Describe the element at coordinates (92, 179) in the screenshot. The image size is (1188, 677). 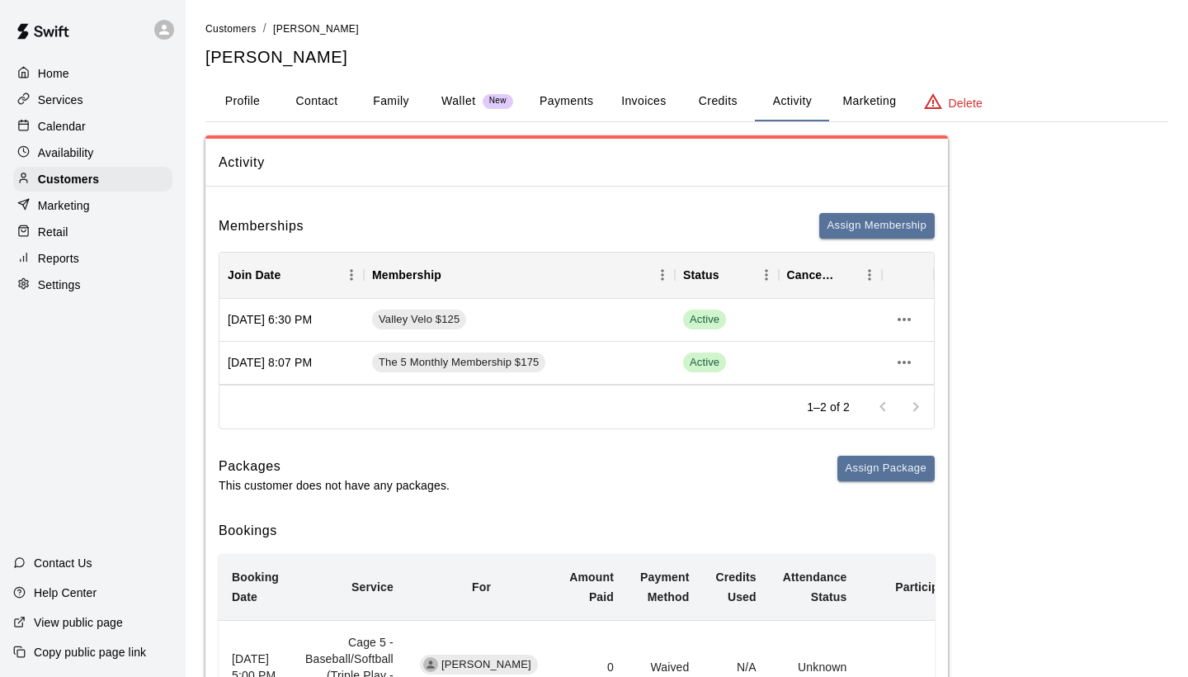
I see `div: Customers` at that location.